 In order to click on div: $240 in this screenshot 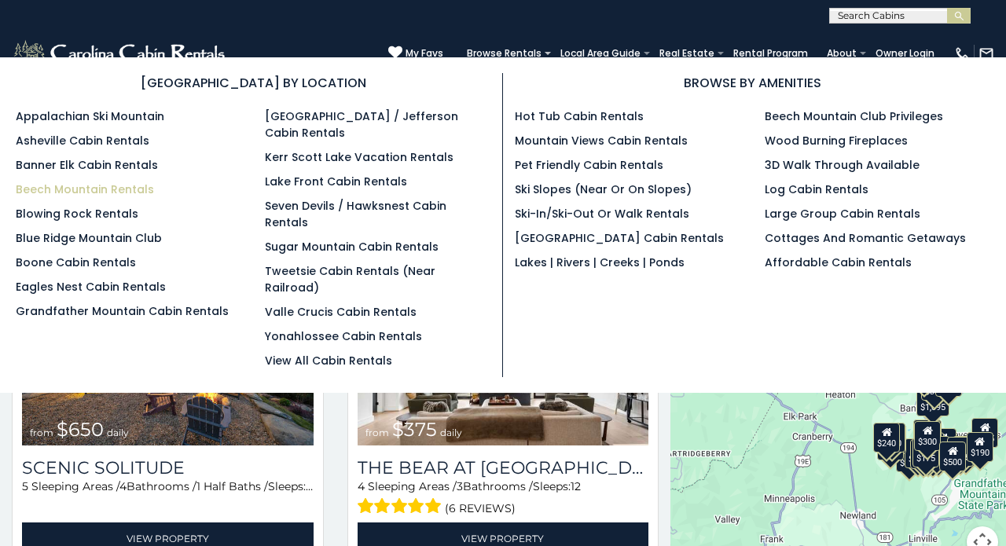, I will do `click(887, 437)`.